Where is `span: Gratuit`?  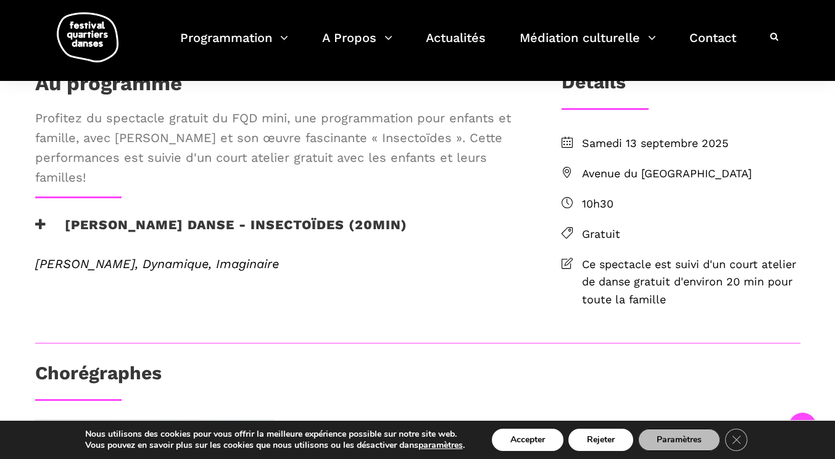
span: Gratuit is located at coordinates (691, 234).